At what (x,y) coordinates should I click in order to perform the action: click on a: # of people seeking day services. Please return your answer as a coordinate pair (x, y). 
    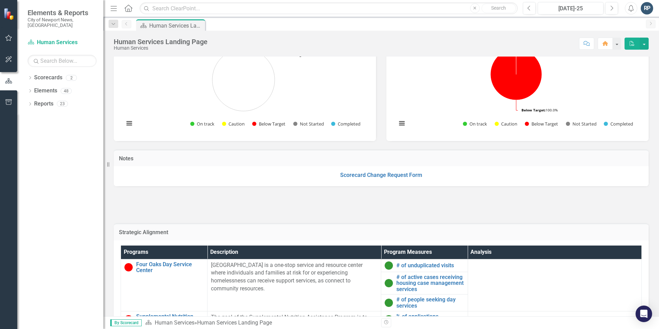
    Looking at the image, I should click on (430, 302).